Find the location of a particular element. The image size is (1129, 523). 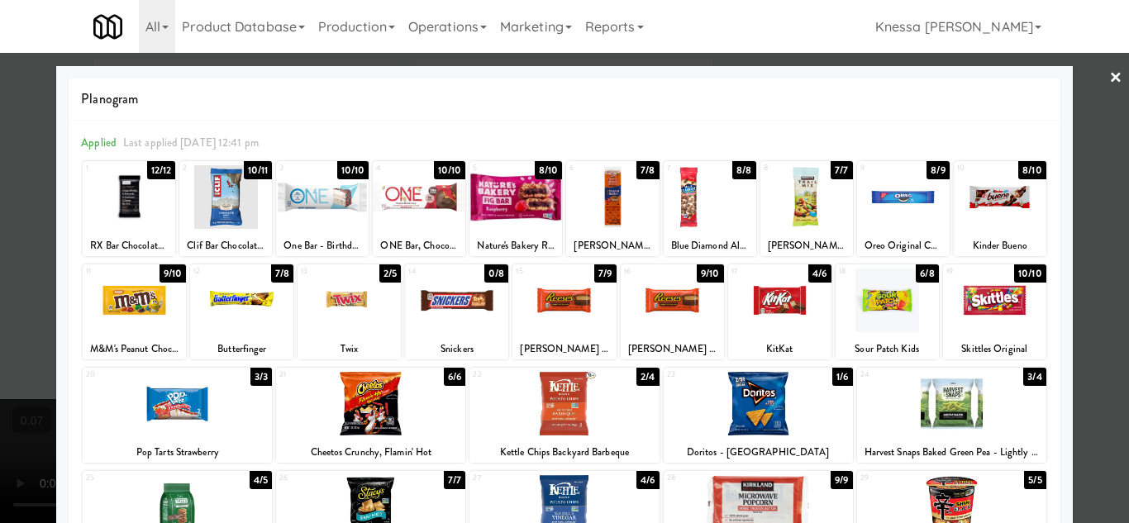

div: 25 is located at coordinates (131, 478).